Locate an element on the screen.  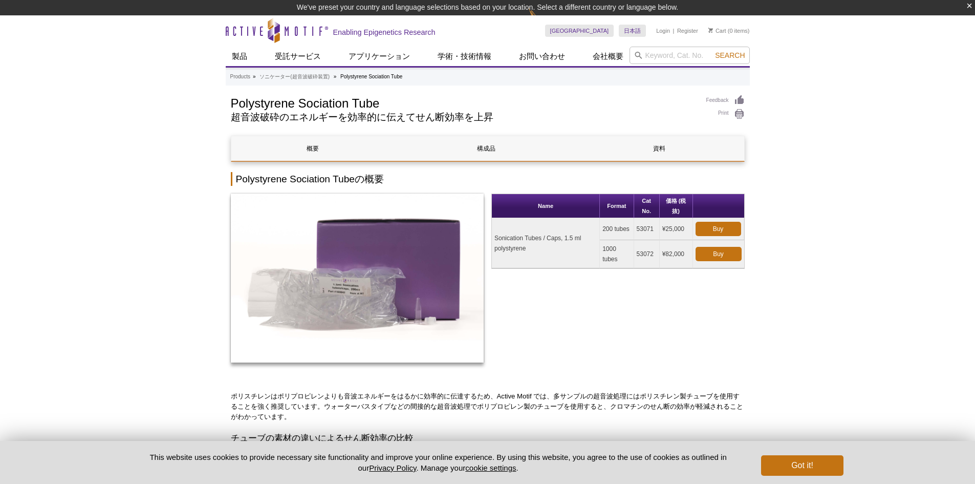
li: (0 items) is located at coordinates (729, 31).